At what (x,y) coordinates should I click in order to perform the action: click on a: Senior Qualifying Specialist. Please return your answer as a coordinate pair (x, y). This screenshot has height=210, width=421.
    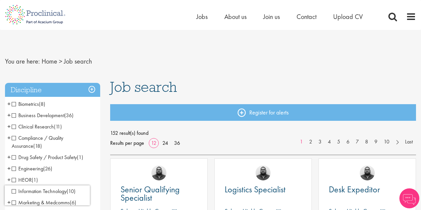
    Looking at the image, I should click on (159, 194).